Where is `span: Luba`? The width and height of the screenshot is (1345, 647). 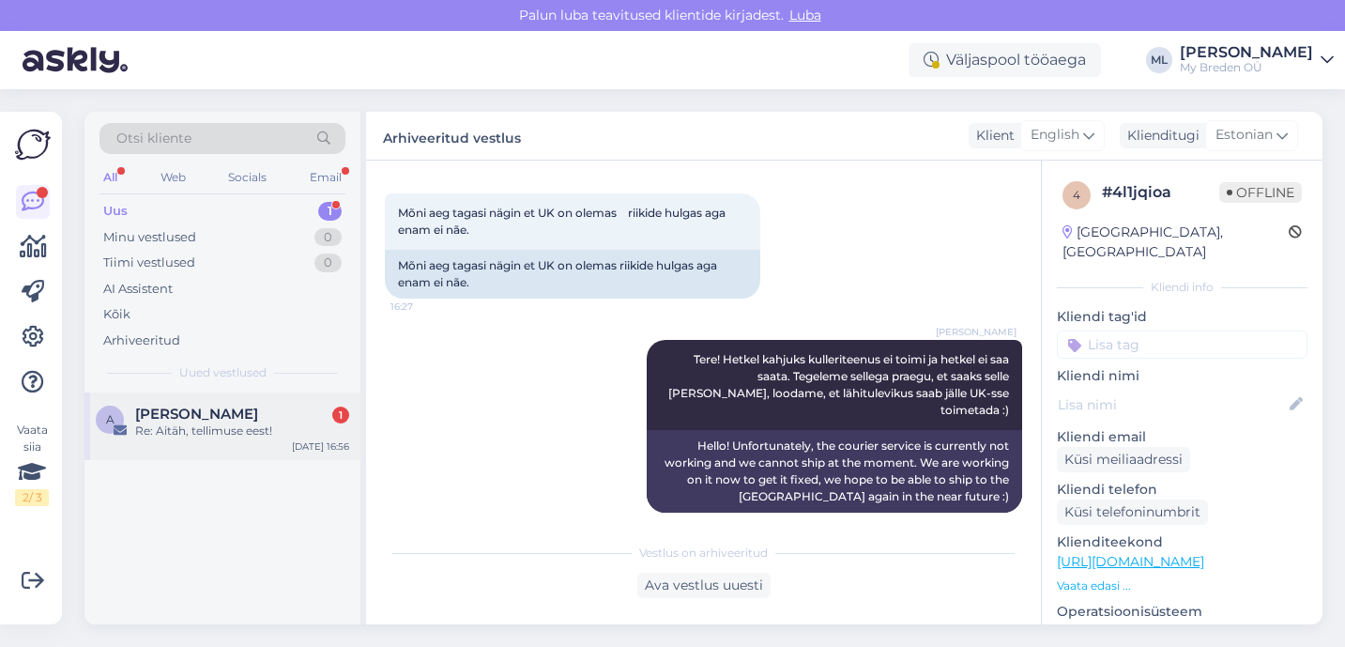 span: Luba is located at coordinates (805, 15).